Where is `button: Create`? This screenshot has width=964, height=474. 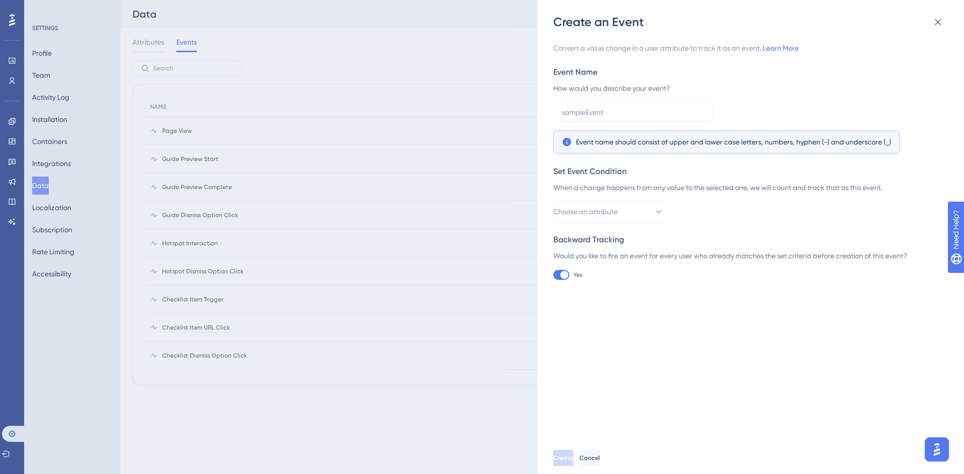
button: Create is located at coordinates (563, 458).